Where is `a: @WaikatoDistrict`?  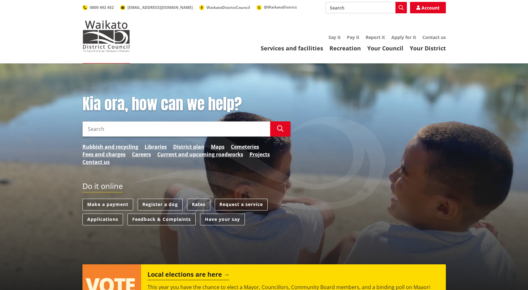 a: @WaikatoDistrict is located at coordinates (277, 7).